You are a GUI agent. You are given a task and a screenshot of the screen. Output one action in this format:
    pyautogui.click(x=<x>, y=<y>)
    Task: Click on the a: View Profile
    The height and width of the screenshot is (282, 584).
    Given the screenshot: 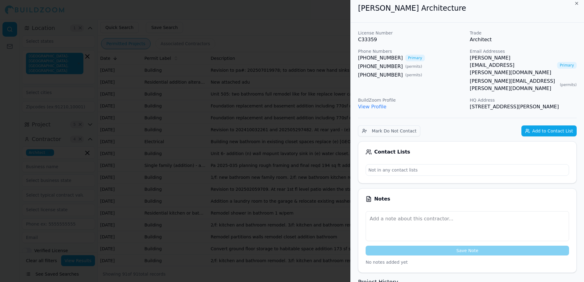 What is the action you would take?
    pyautogui.click(x=372, y=107)
    